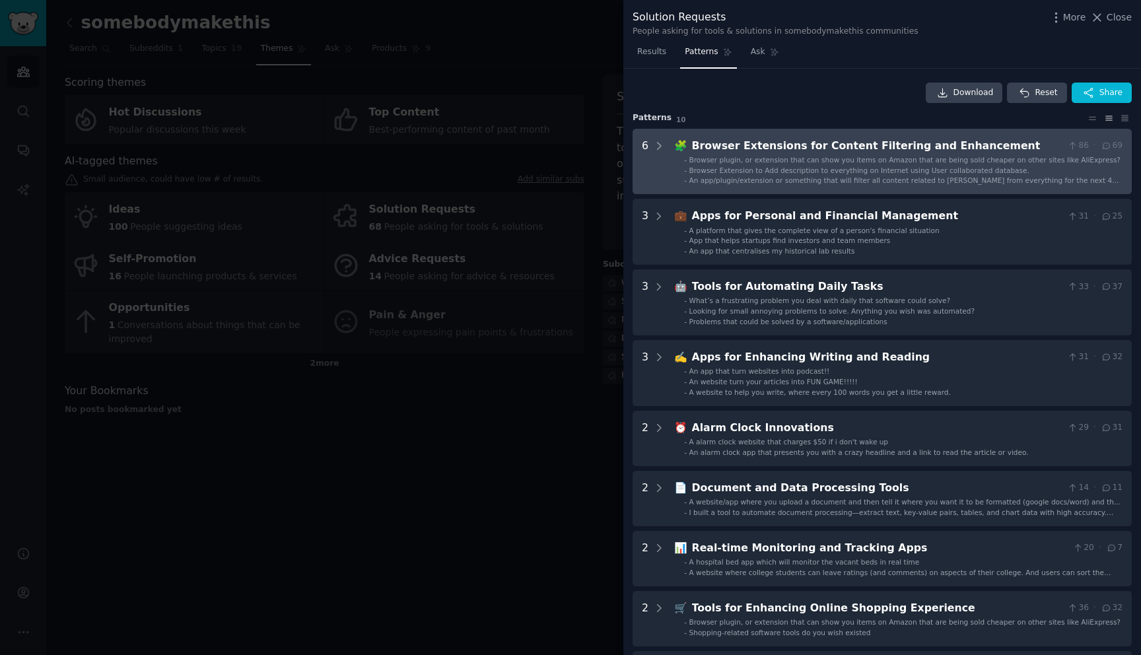 The image size is (1141, 655). I want to click on span: Share, so click(1111, 93).